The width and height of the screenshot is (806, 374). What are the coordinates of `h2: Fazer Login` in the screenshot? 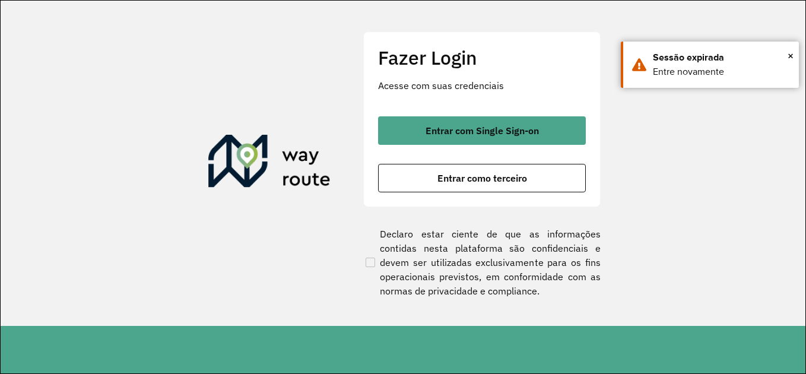 It's located at (482, 58).